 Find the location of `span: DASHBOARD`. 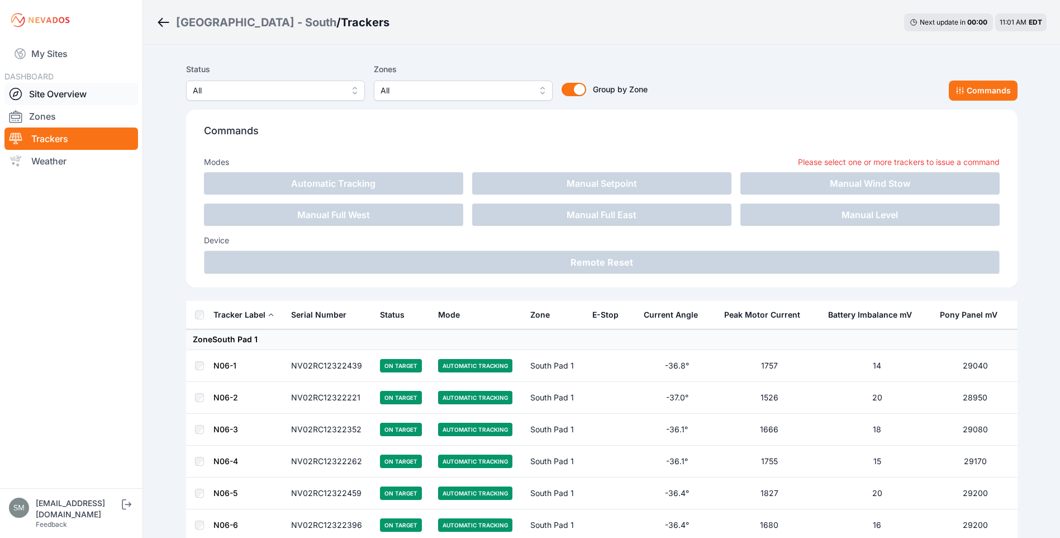

span: DASHBOARD is located at coordinates (29, 76).